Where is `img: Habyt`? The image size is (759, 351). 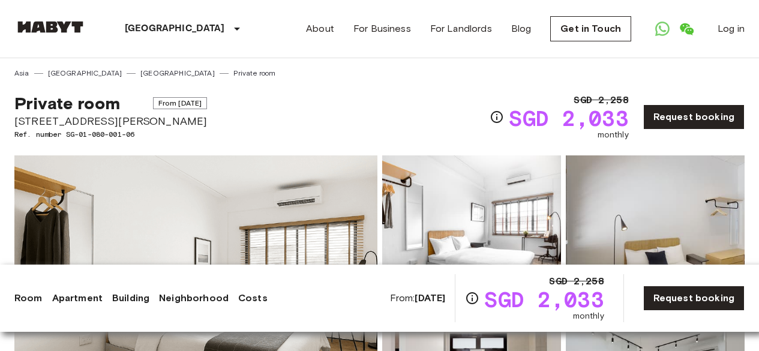 img: Habyt is located at coordinates (50, 27).